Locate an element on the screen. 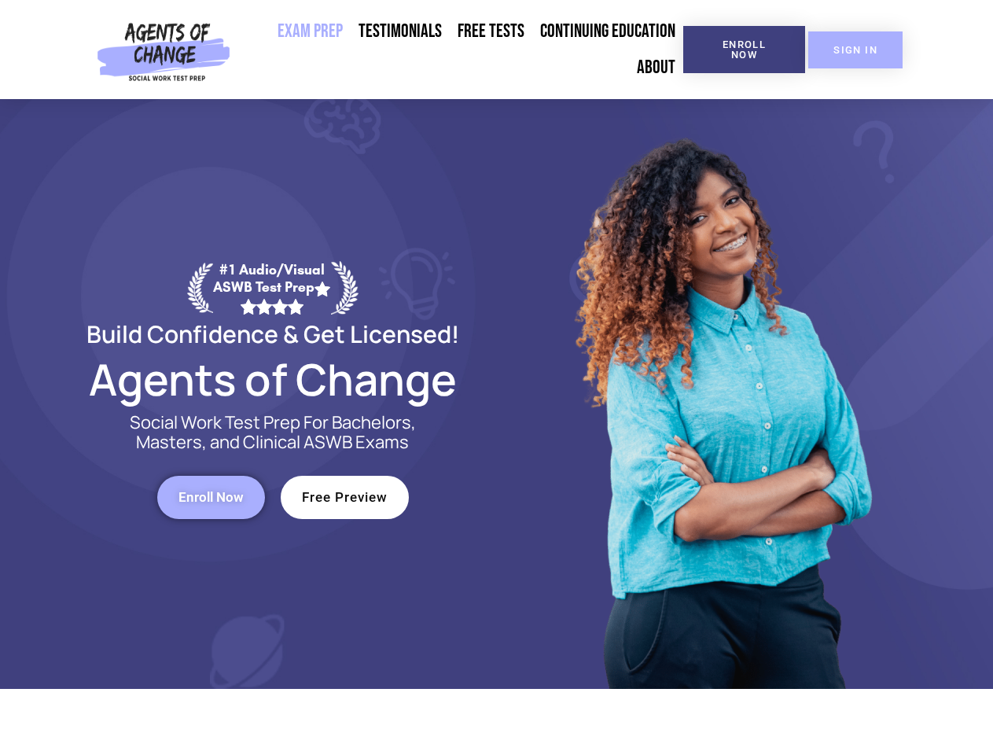 This screenshot has height=755, width=993. h2: Agents of Change is located at coordinates (273, 379).